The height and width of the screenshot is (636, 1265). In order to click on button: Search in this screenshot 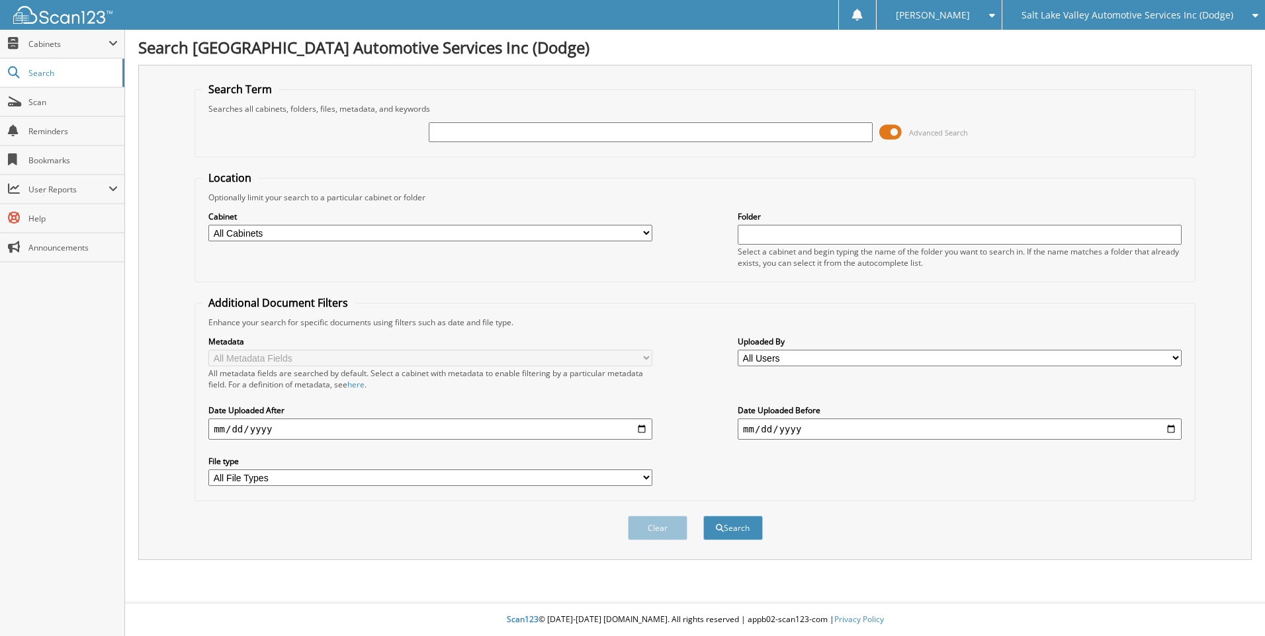, I will do `click(733, 528)`.